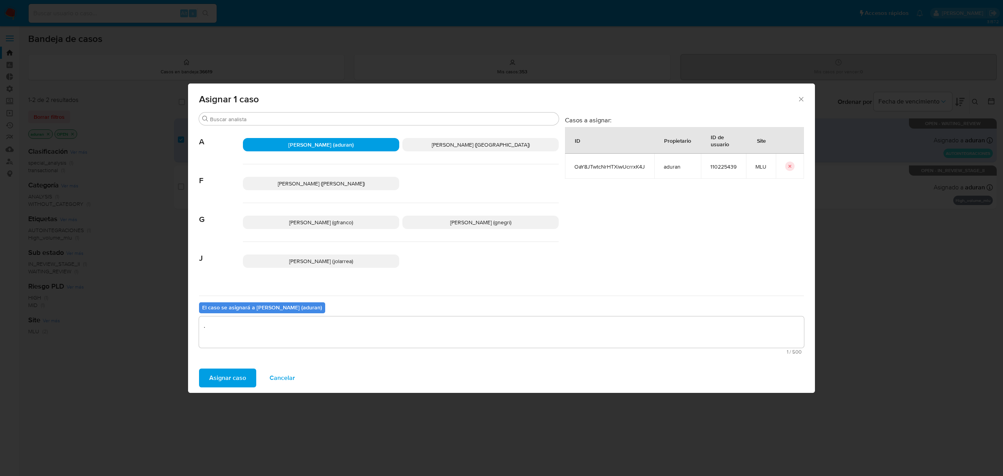  Describe the element at coordinates (221, 252) in the screenshot. I see `span: J` at that location.